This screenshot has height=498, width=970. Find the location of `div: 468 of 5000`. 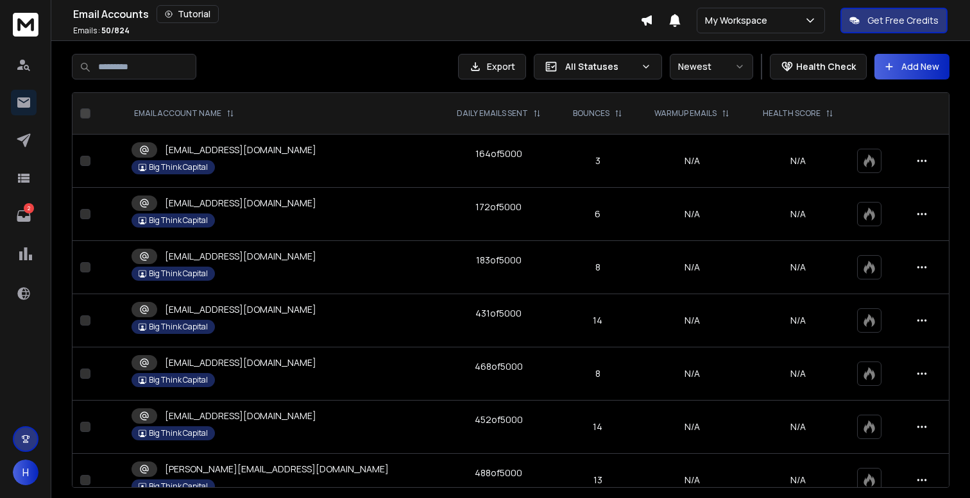

div: 468 of 5000 is located at coordinates (498, 367).